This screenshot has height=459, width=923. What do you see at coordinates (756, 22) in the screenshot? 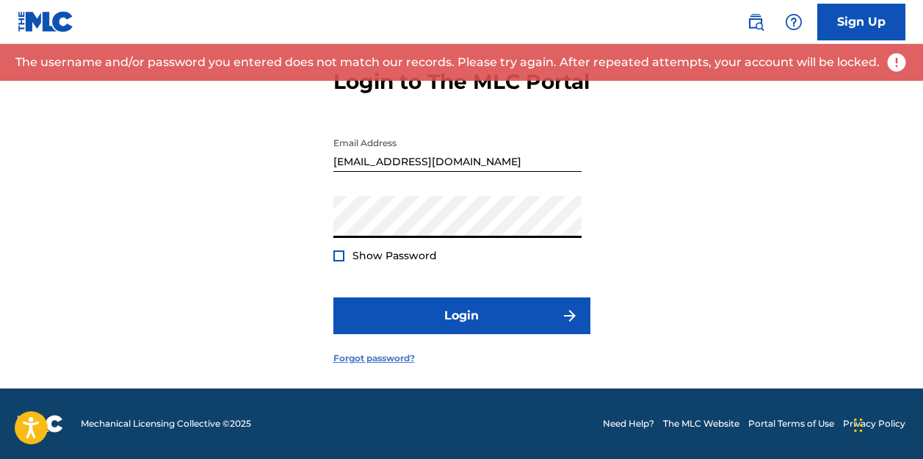
I see `img: search` at bounding box center [756, 22].